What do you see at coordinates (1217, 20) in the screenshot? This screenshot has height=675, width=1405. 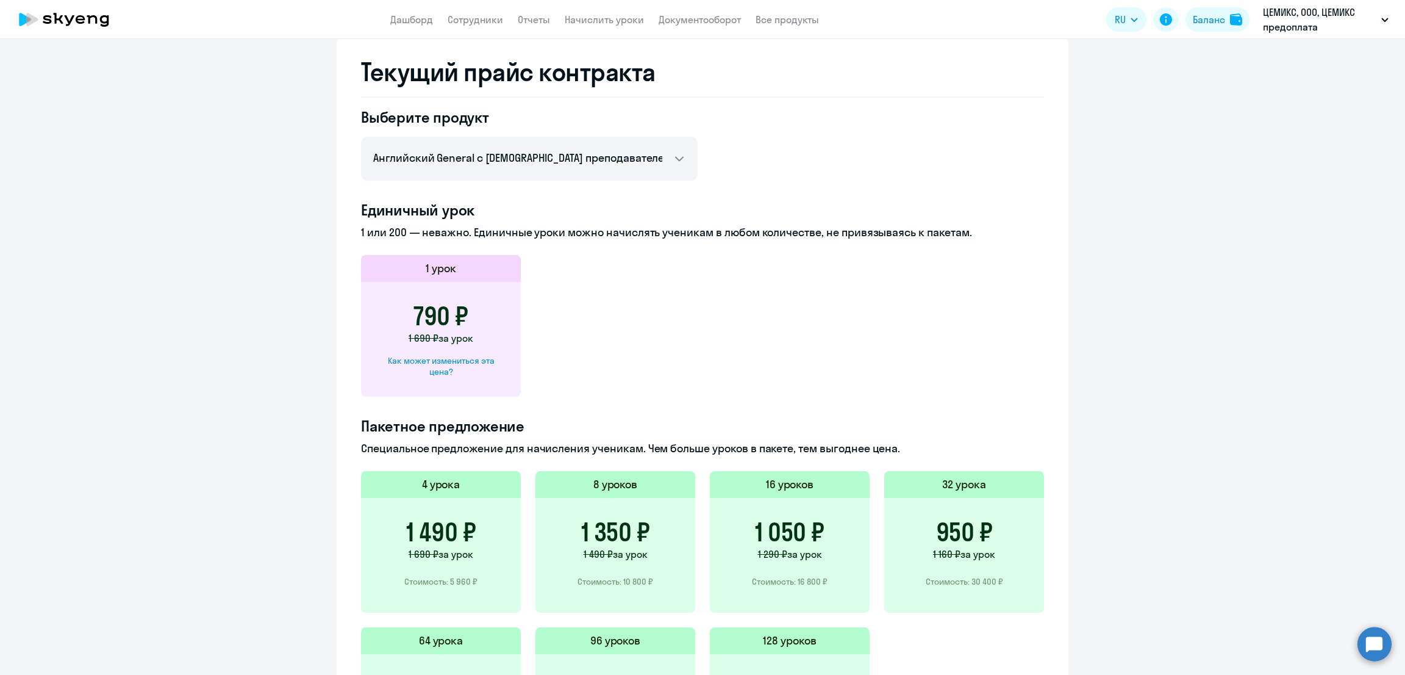 I see `button: Балансbalance` at bounding box center [1217, 20].